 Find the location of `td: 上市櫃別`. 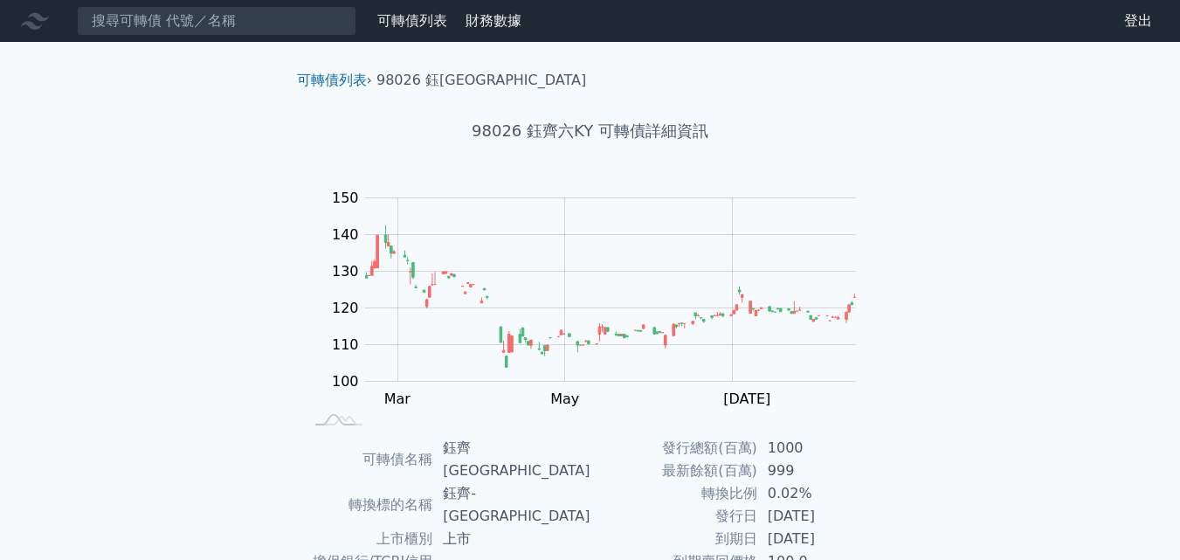

td: 上市櫃別 is located at coordinates (369, 539).